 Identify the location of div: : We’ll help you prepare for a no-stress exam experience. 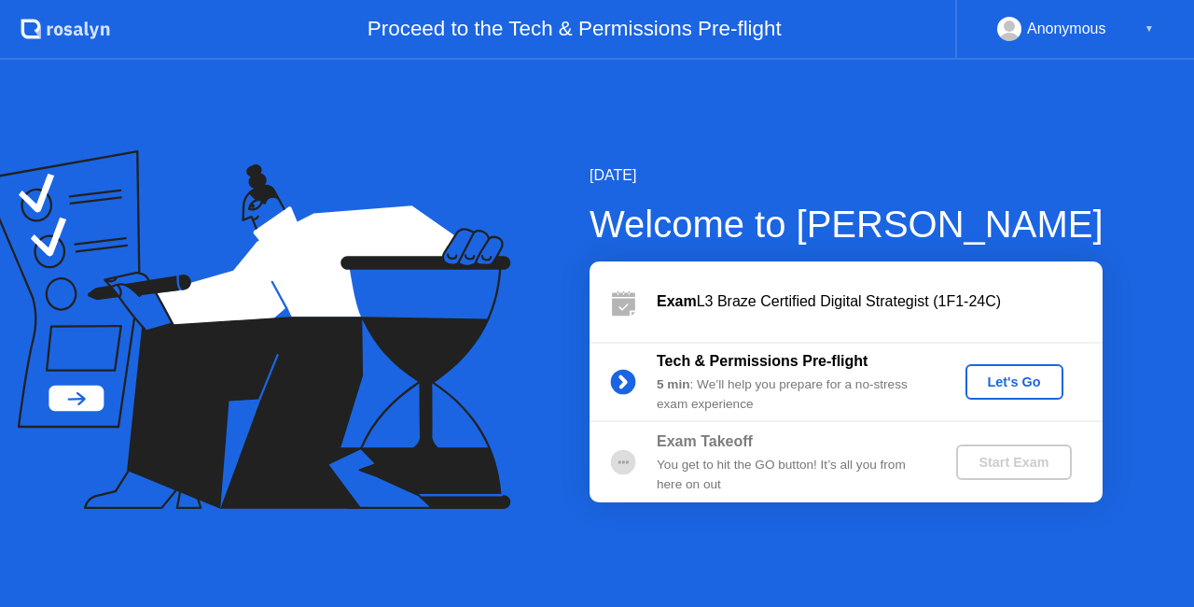
(791, 394).